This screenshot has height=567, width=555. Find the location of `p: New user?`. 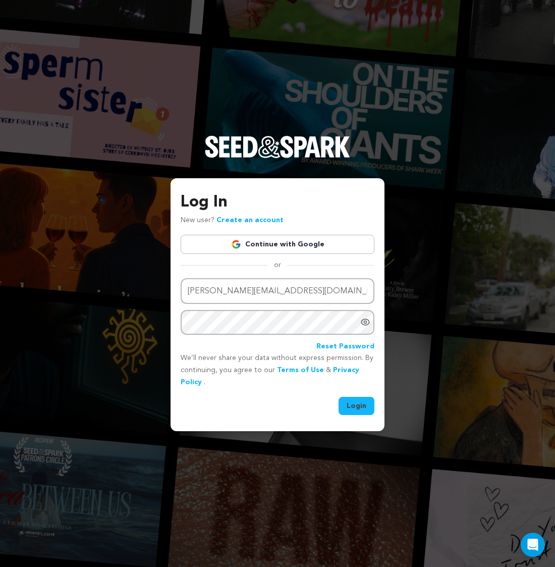

p: New user? is located at coordinates (232, 221).